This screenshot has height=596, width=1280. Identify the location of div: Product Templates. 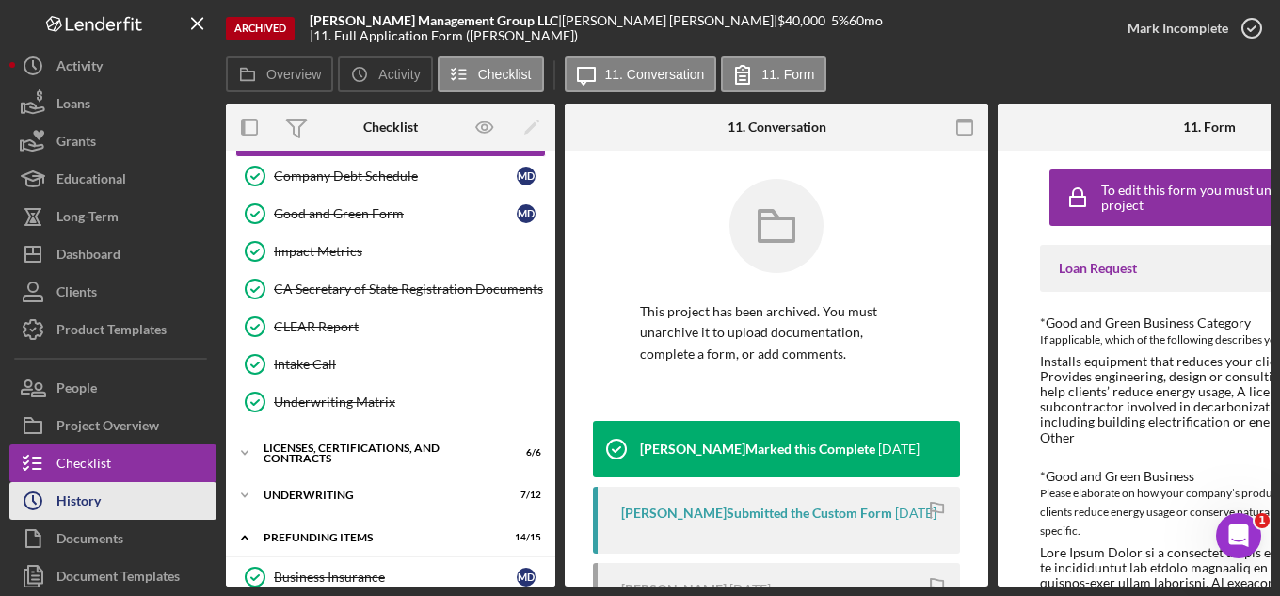
(111, 331).